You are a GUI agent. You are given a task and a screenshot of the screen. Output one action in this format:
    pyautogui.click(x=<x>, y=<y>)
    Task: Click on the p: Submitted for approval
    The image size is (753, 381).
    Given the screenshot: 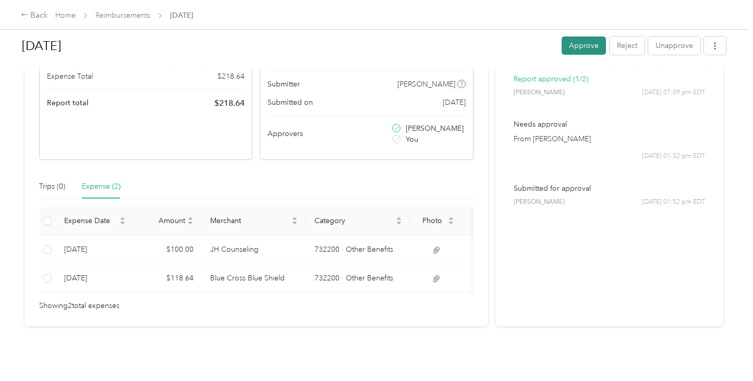 What is the action you would take?
    pyautogui.click(x=609, y=188)
    